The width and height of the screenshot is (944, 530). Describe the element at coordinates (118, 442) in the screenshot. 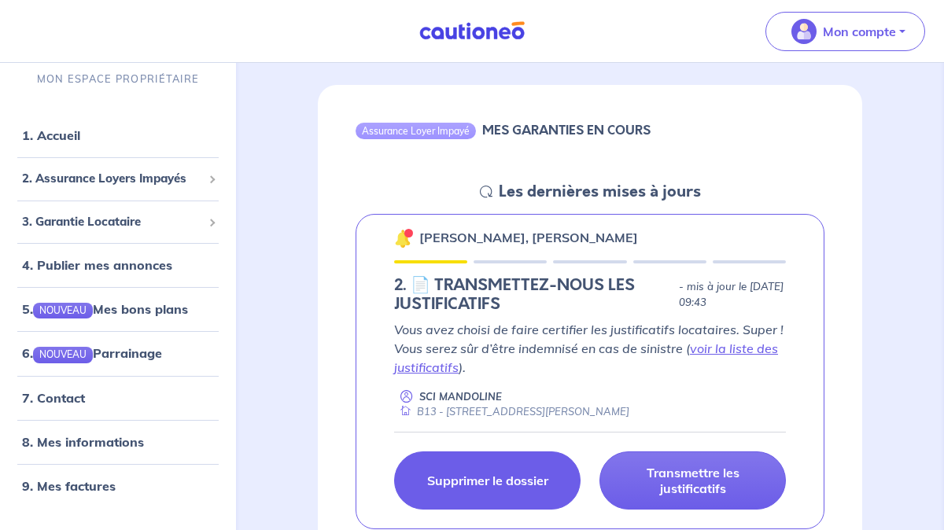

I see `div: 8. Mes informations` at that location.